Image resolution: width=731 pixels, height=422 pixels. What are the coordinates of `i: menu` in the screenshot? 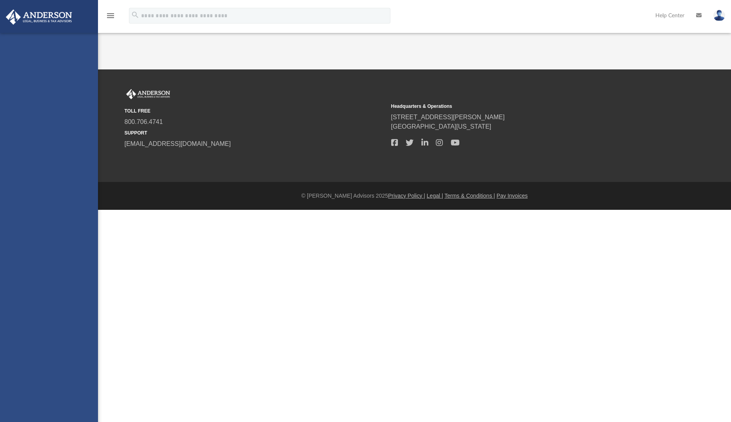 It's located at (111, 16).